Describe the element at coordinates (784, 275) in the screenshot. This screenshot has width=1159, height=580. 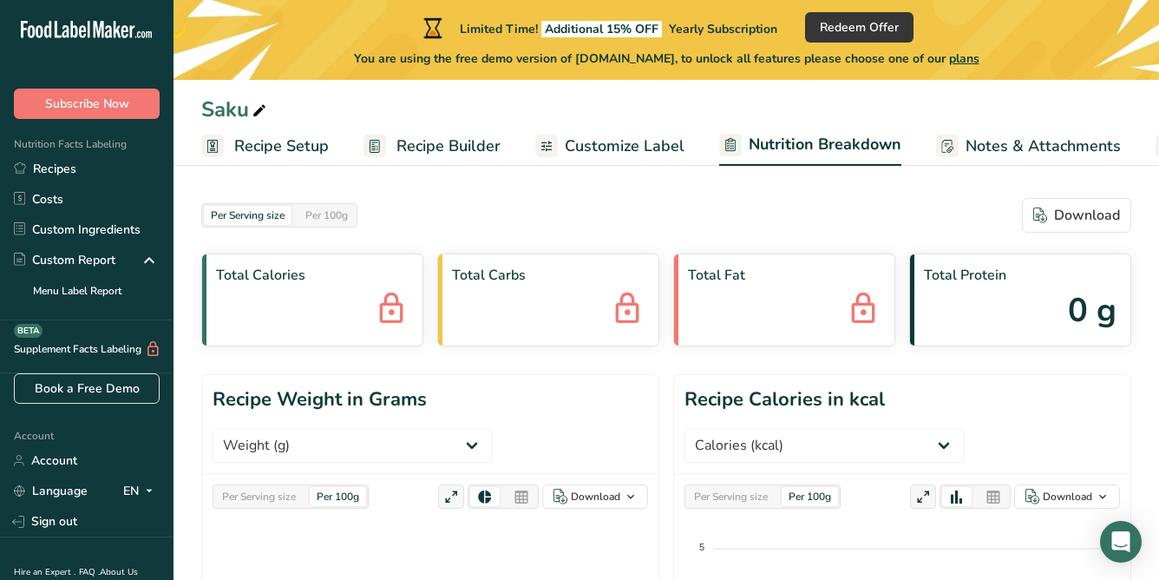
I see `span: Total Fat` at that location.